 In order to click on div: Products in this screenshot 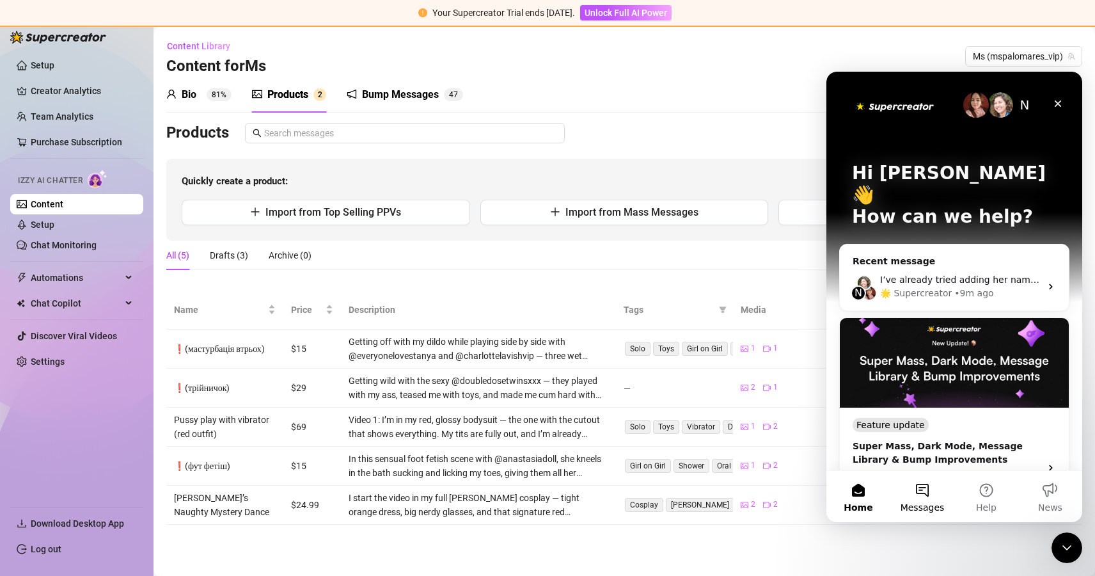, I will do `click(288, 95)`.